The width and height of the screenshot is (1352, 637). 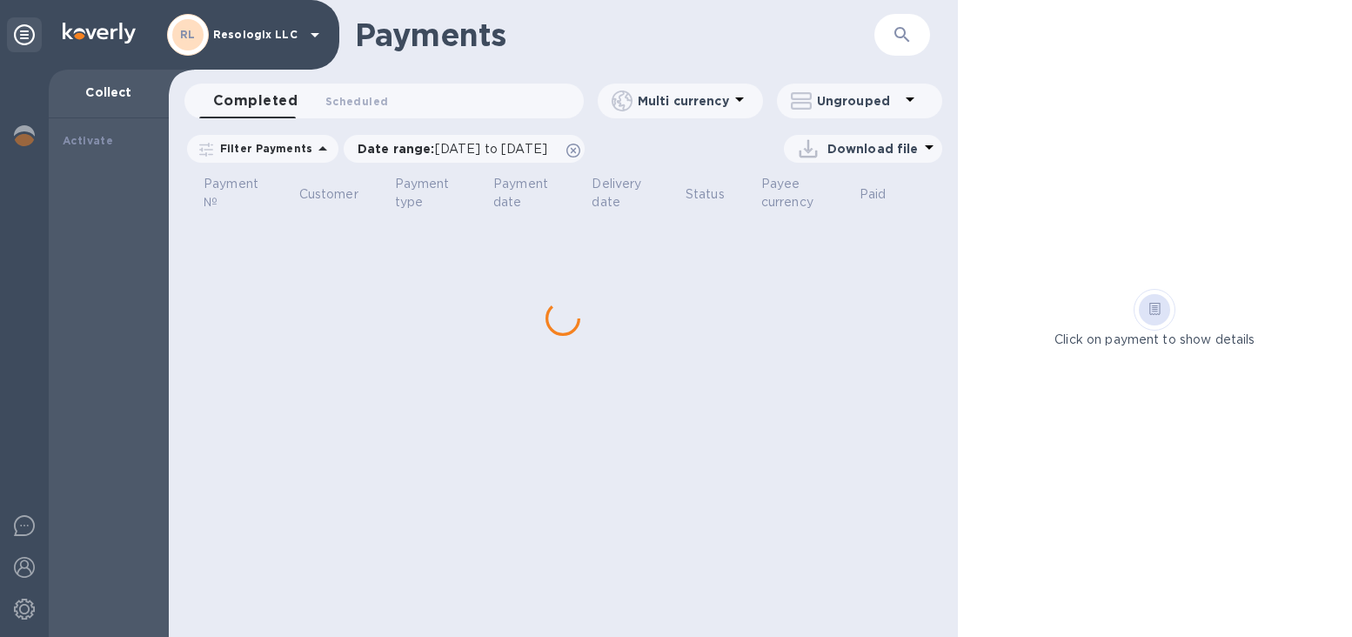 I want to click on p: Delivery date, so click(x=620, y=193).